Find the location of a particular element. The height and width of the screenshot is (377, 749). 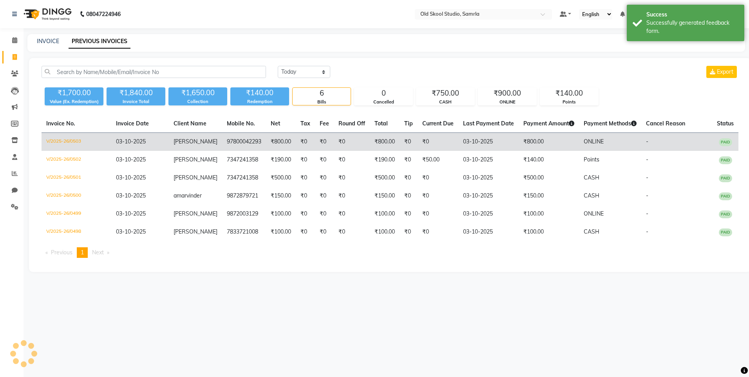

div: Bills is located at coordinates (322, 102).